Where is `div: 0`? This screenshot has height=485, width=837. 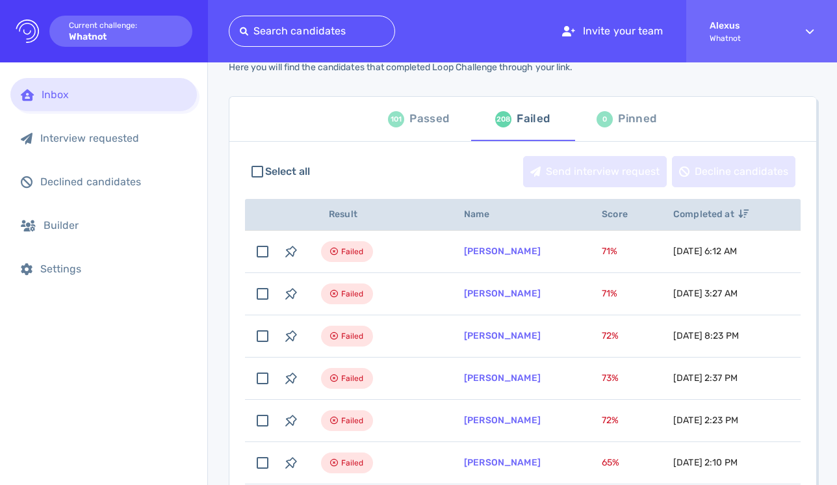 div: 0 is located at coordinates (604, 119).